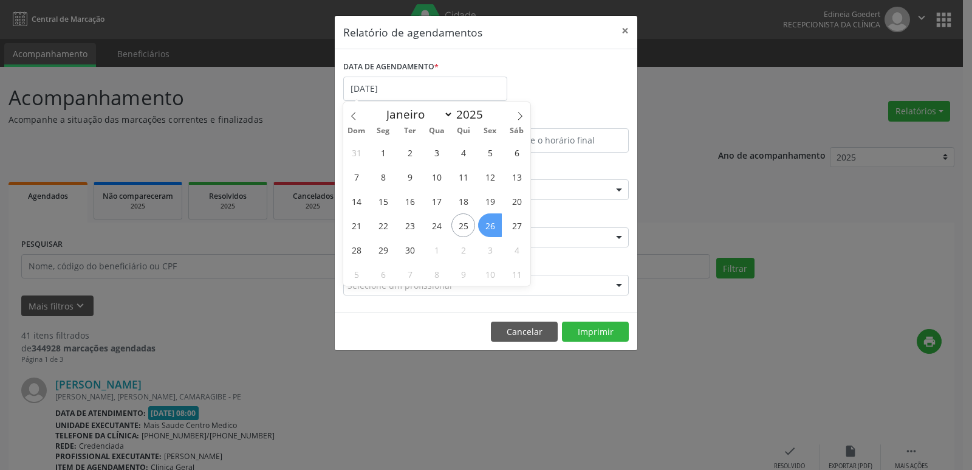 The image size is (972, 470). Describe the element at coordinates (596, 332) in the screenshot. I see `button: Imprimir` at that location.